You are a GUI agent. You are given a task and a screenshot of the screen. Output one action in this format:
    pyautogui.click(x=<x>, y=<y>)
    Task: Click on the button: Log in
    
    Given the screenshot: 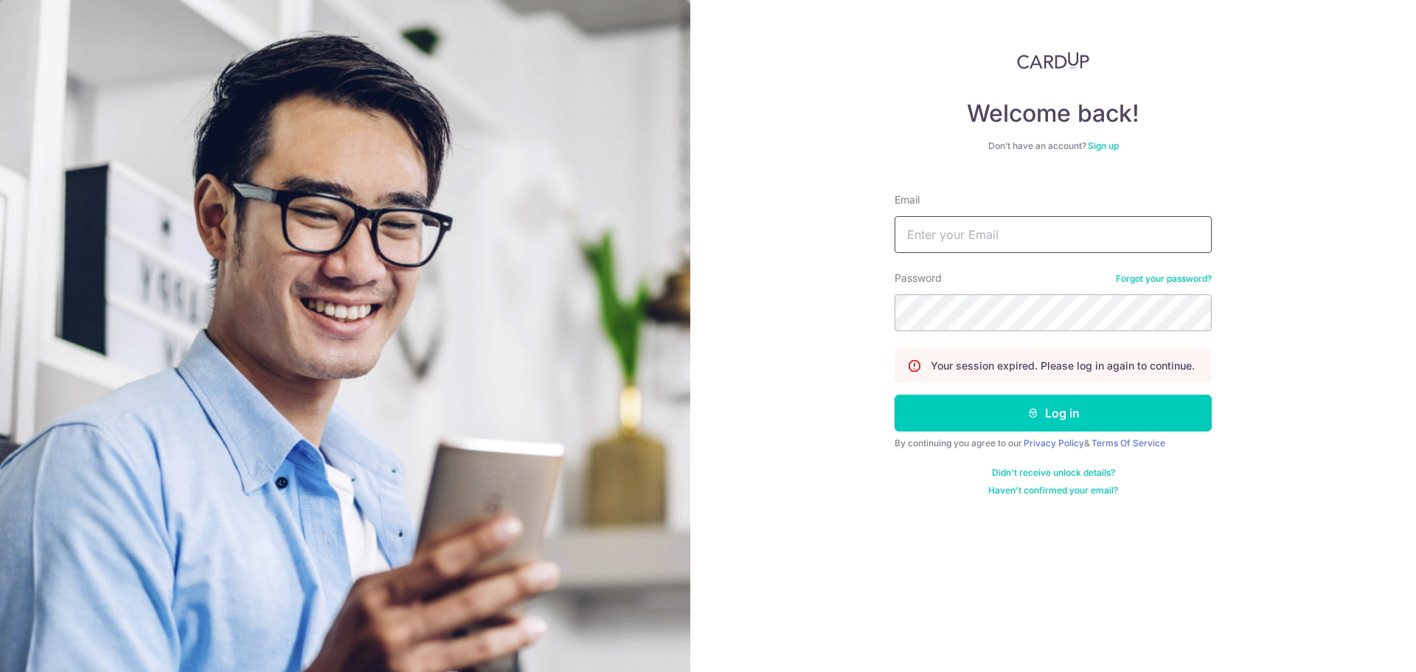 What is the action you would take?
    pyautogui.click(x=1054, y=413)
    